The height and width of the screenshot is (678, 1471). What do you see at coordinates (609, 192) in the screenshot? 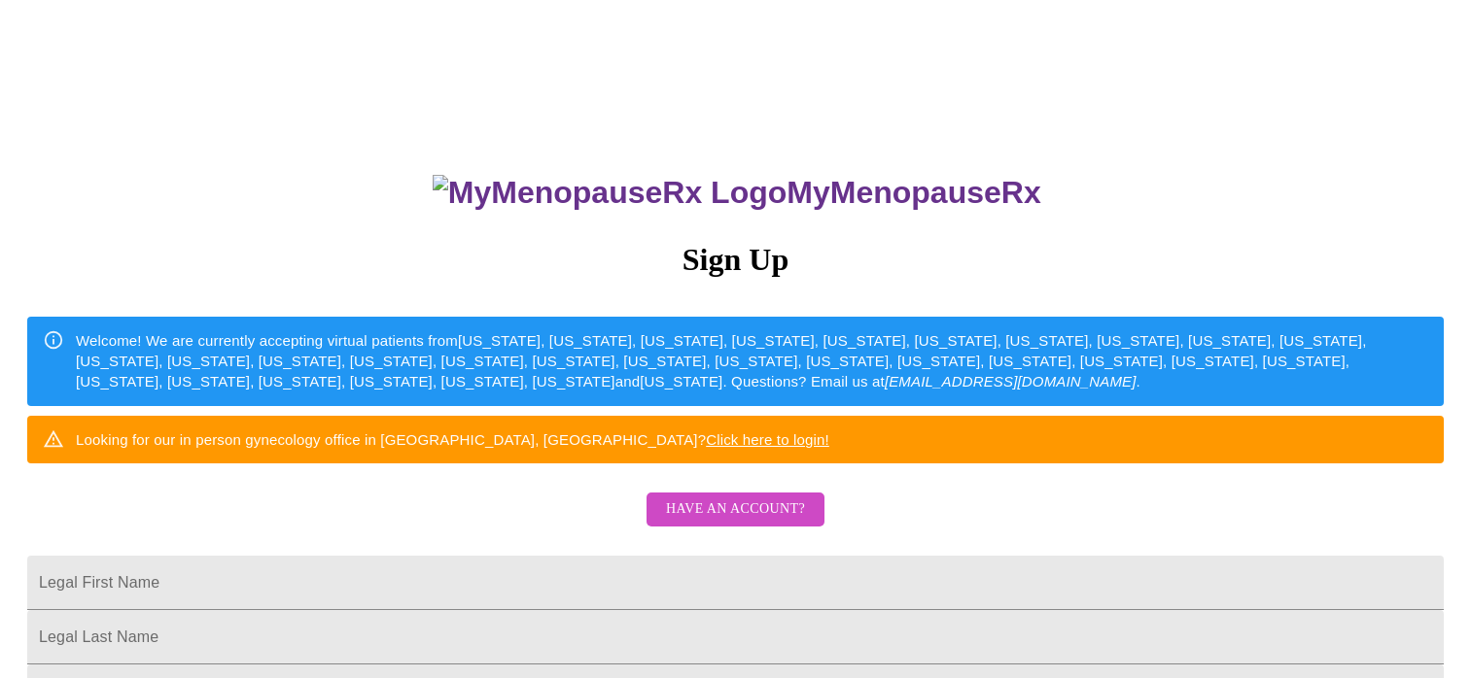
I see `img: MyMenopauseRx Logo` at bounding box center [609, 192].